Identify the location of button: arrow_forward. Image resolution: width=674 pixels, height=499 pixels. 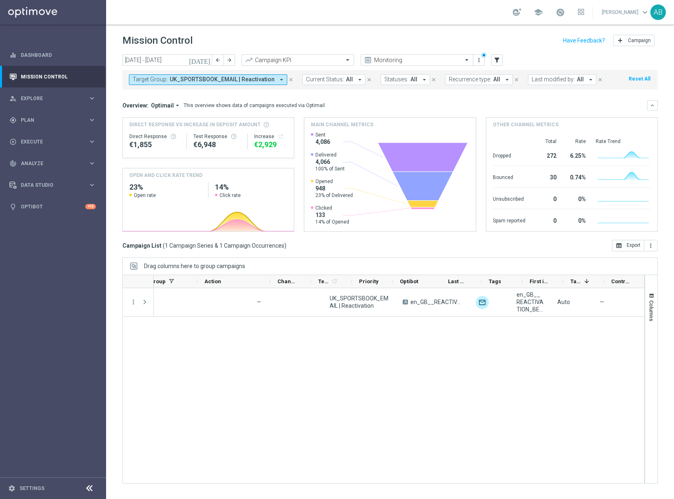
(229, 60).